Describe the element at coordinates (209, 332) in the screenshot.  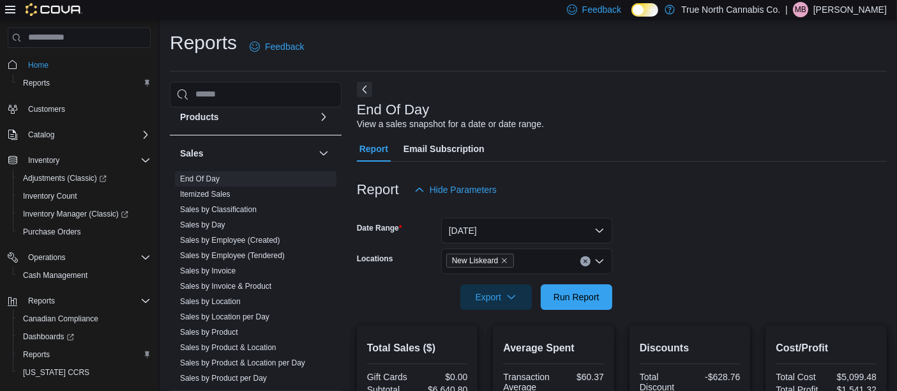
I see `span: Sales by Product` at that location.